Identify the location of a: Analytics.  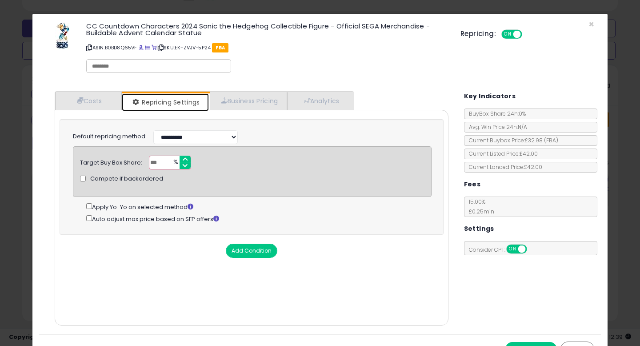
(320, 100).